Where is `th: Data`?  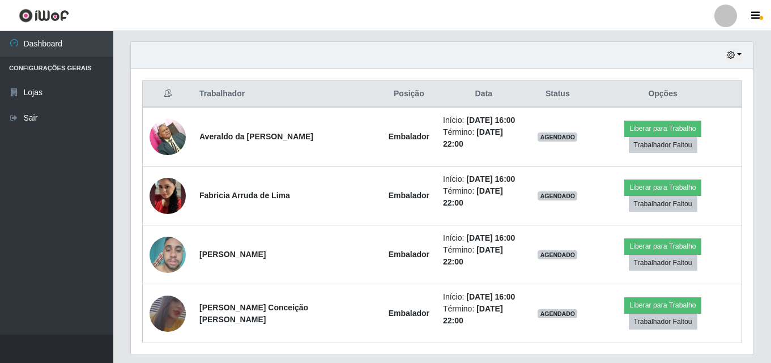 th: Data is located at coordinates (483, 94).